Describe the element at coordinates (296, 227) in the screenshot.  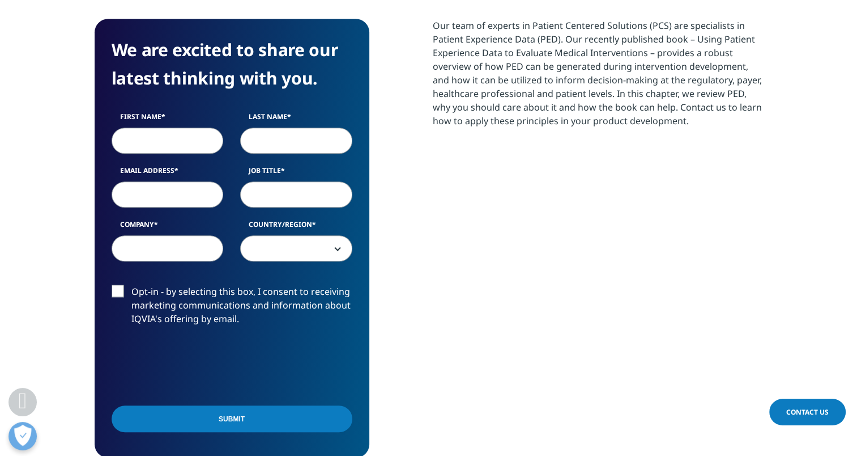
I see `label: Country/Region` at that location.